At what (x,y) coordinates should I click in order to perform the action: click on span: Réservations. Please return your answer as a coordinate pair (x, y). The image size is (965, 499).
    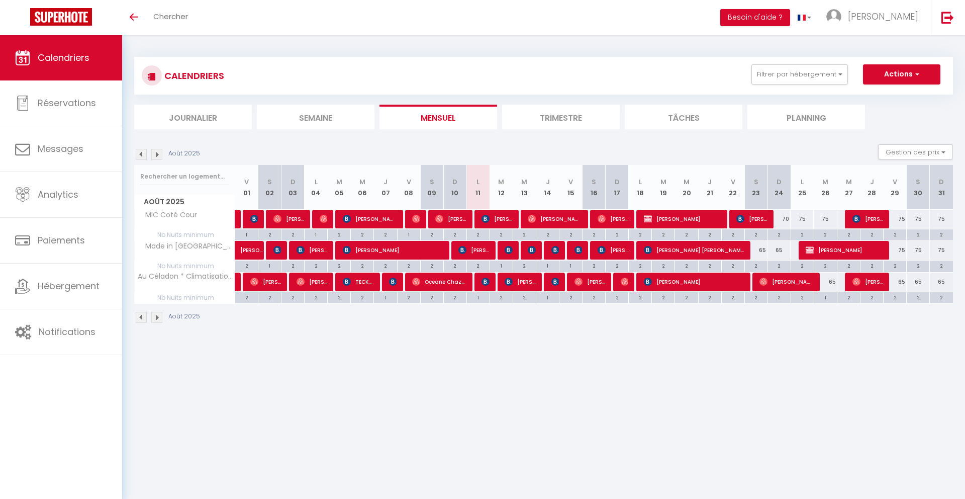
    Looking at the image, I should click on (67, 103).